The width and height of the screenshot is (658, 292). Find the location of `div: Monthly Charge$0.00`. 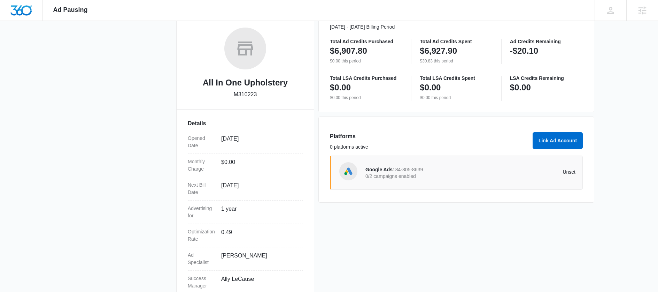

div: Monthly Charge$0.00 is located at coordinates (245, 165).